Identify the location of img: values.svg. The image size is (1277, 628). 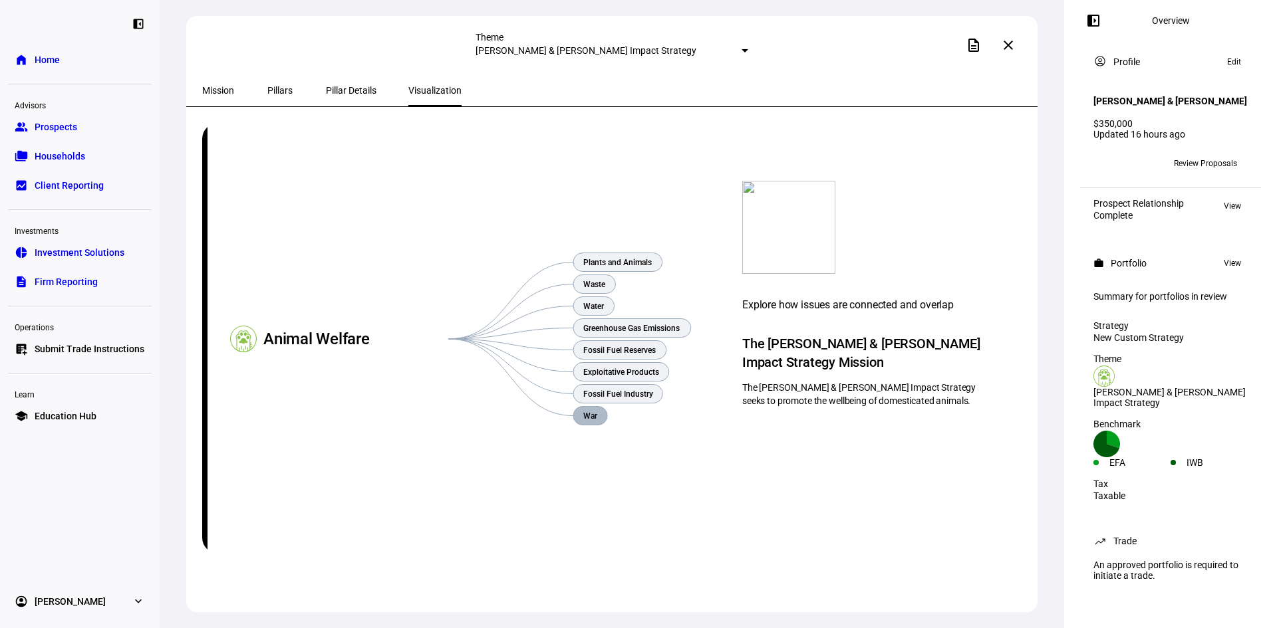
(789, 227).